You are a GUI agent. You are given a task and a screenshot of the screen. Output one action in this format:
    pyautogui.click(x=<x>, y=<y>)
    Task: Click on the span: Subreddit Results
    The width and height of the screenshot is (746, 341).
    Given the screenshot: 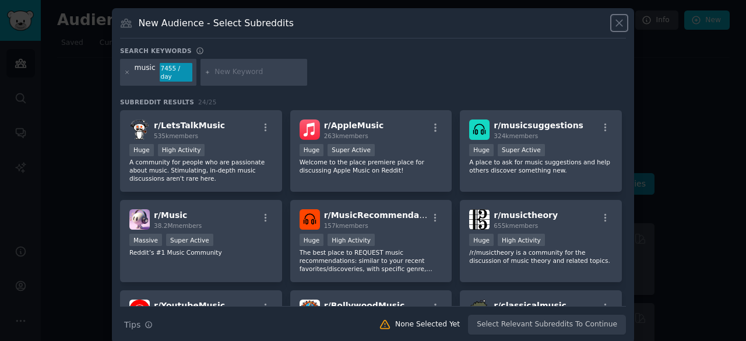 What is the action you would take?
    pyautogui.click(x=157, y=102)
    